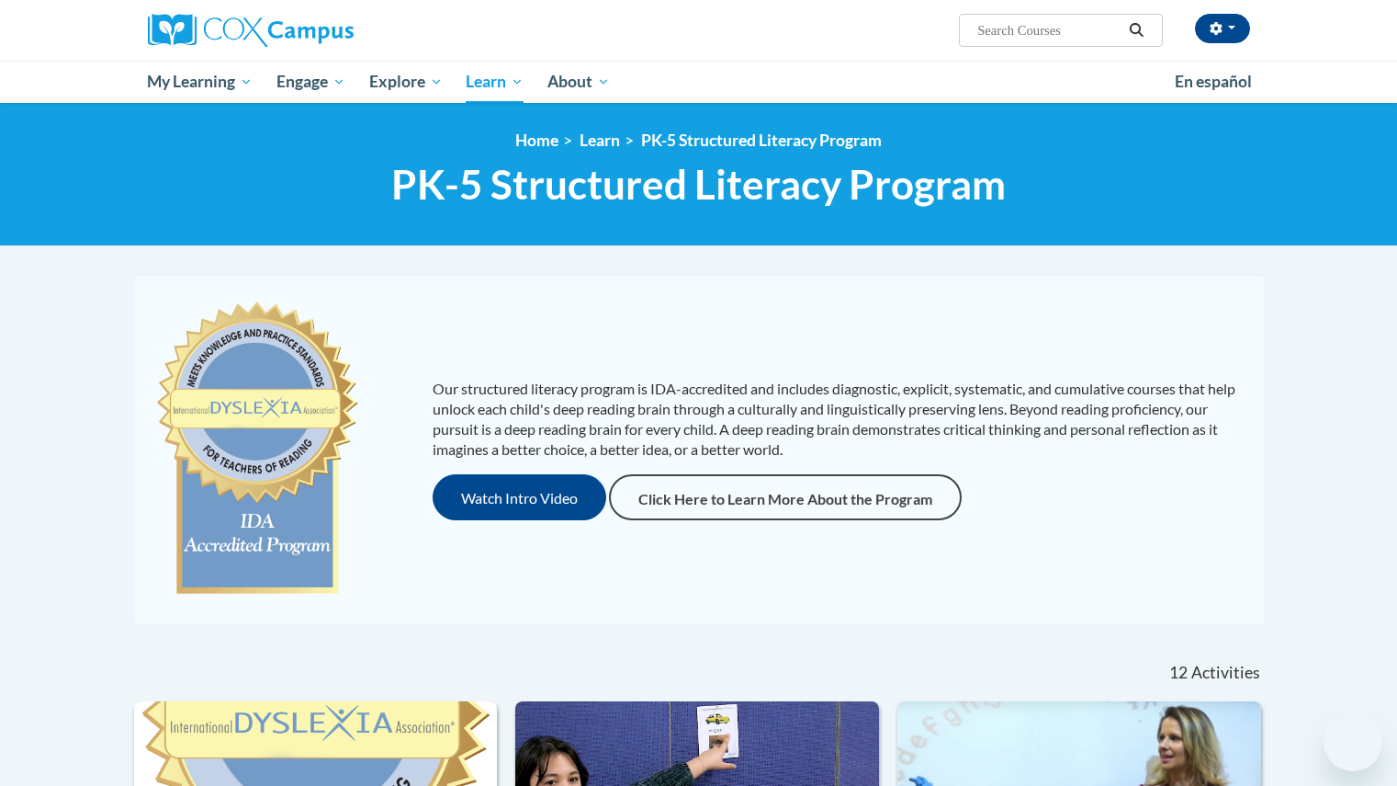 This screenshot has height=786, width=1397. I want to click on span: About, so click(579, 82).